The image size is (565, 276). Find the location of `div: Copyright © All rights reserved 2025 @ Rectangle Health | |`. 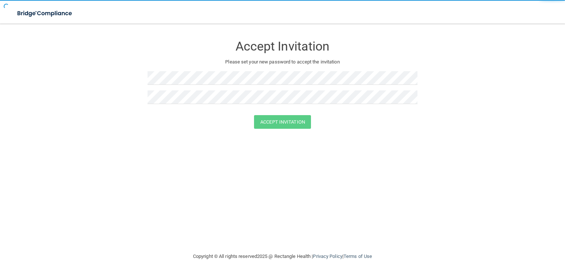

div: Copyright © All rights reserved 2025 @ Rectangle Health | | is located at coordinates (282, 257).